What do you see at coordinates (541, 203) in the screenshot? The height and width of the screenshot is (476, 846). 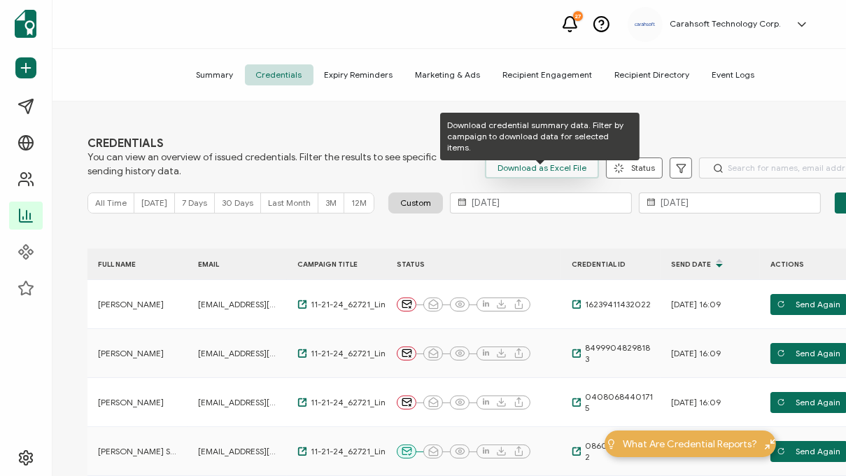 I see `input: Start date` at bounding box center [541, 203].